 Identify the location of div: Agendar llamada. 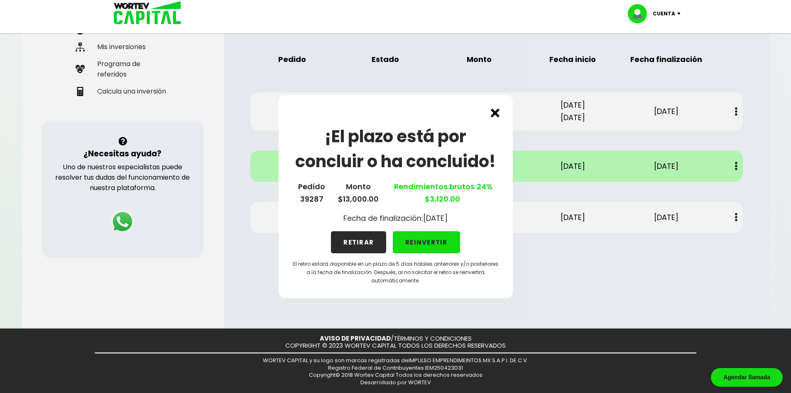
(747, 377).